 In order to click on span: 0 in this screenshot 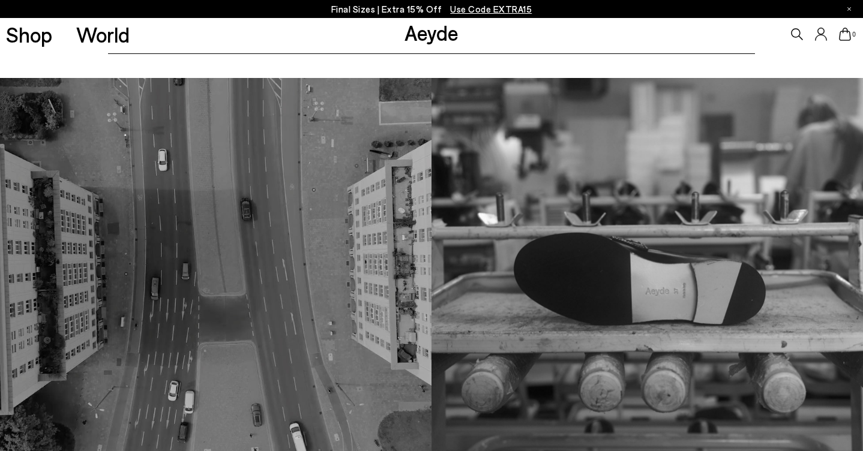, I will do `click(854, 34)`.